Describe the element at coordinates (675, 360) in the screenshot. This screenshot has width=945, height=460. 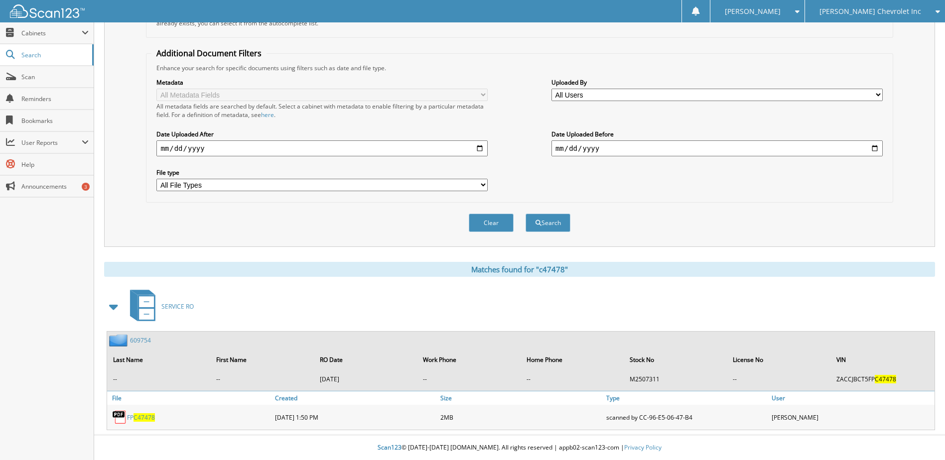
I see `th: Stock No` at that location.